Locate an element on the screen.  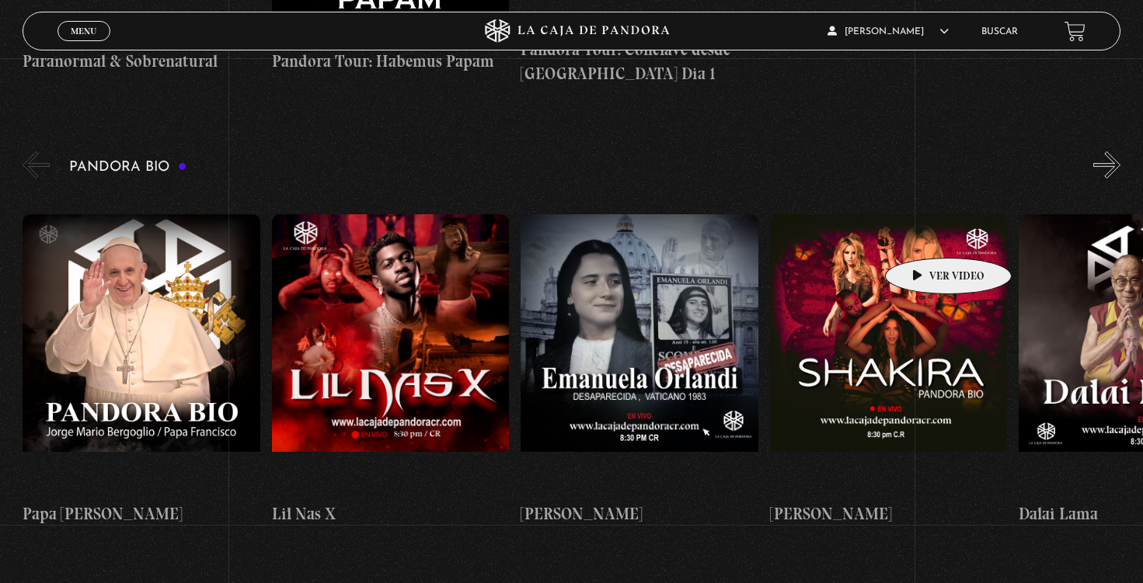
h3: Pandora Bio is located at coordinates (127, 167).